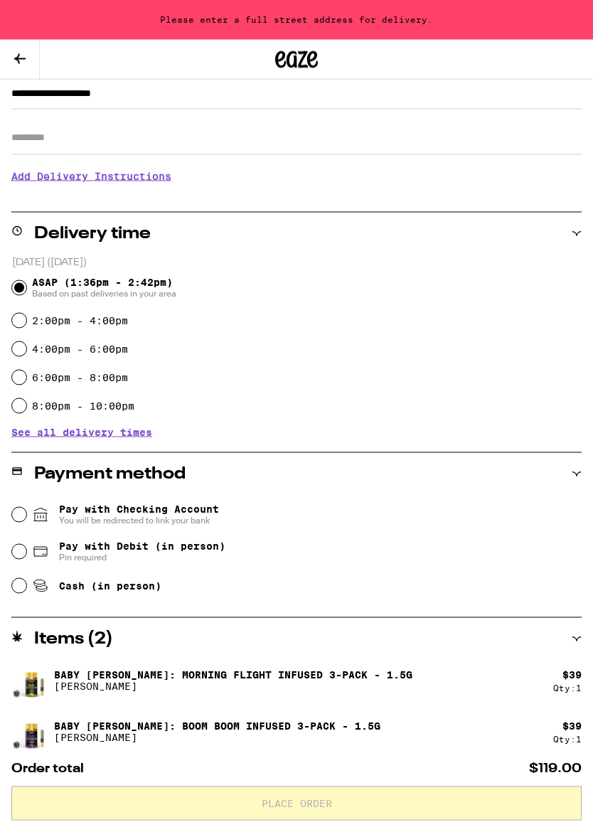 Image resolution: width=593 pixels, height=832 pixels. I want to click on span: Pay with Debit (in person), so click(142, 546).